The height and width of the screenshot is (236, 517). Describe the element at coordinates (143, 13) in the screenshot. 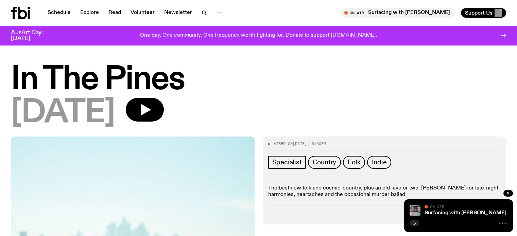

I see `a: Volunteer` at that location.